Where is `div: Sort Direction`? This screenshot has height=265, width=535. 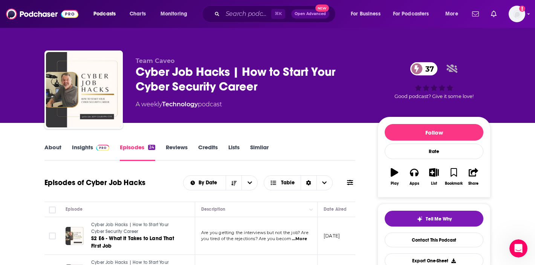
div: Sort Direction is located at coordinates (309, 183).